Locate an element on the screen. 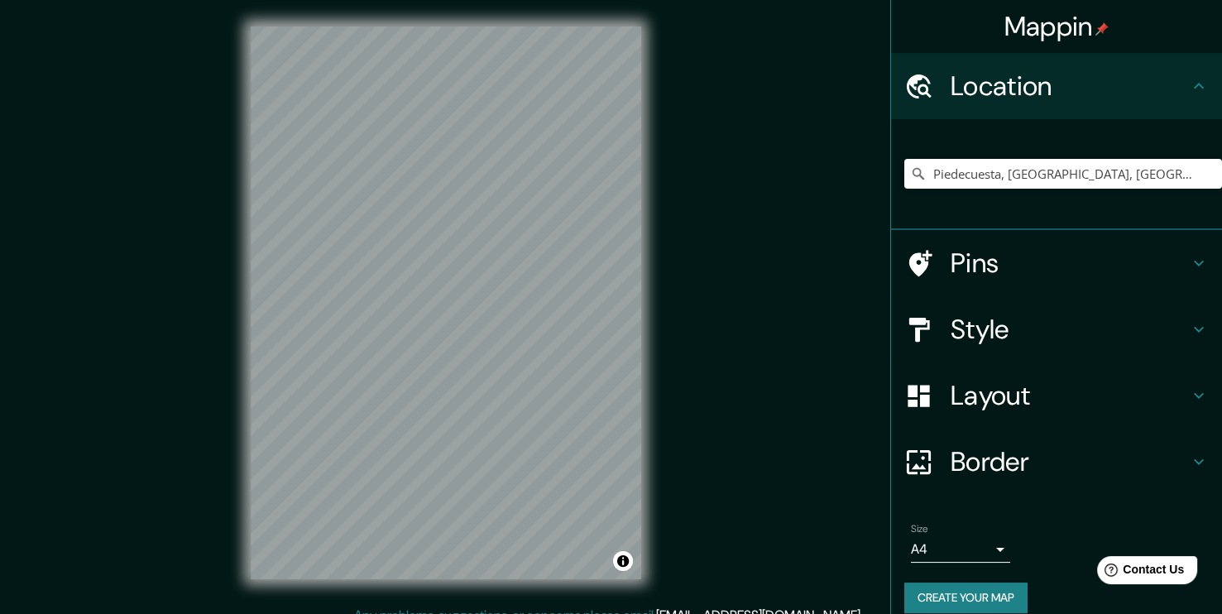 The height and width of the screenshot is (614, 1222). h4: Style is located at coordinates (1070, 329).